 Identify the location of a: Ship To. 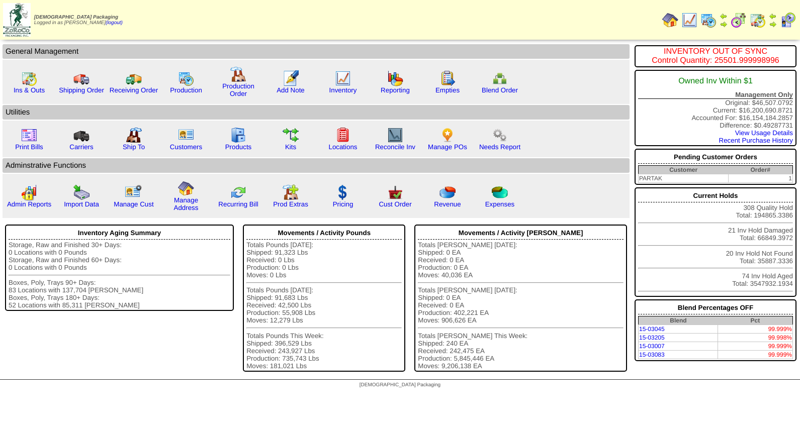
(134, 147).